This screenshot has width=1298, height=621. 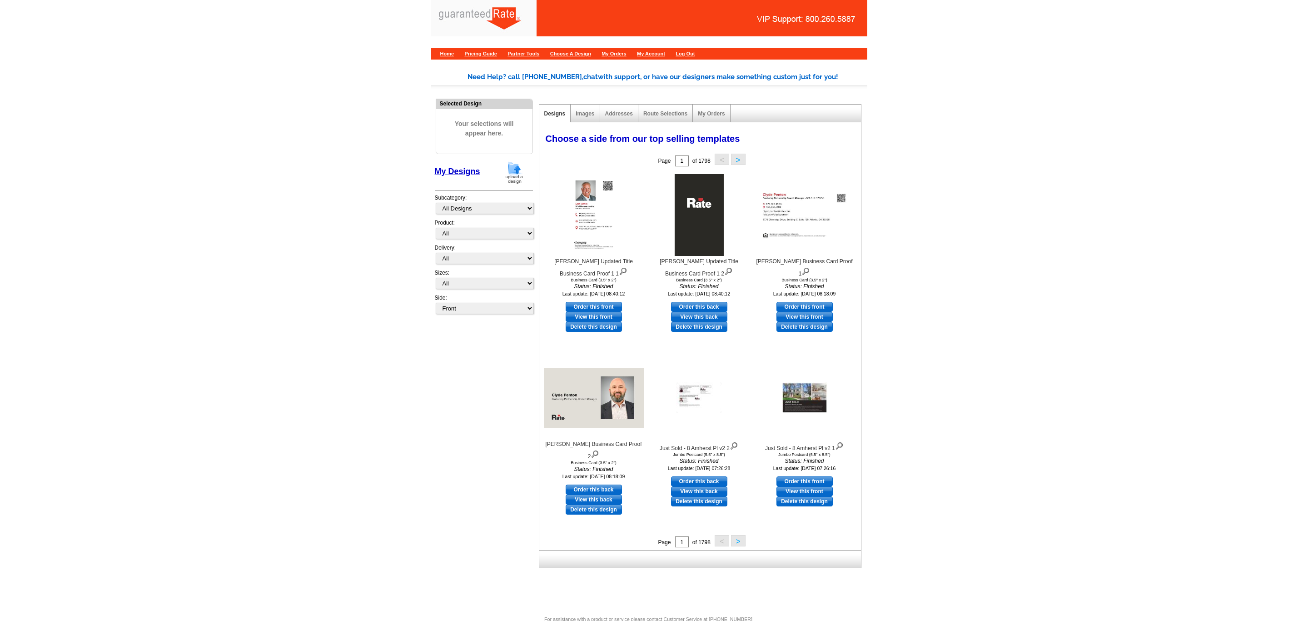 What do you see at coordinates (643, 139) in the screenshot?
I see `span: Choose a side from our top selling templates` at bounding box center [643, 139].